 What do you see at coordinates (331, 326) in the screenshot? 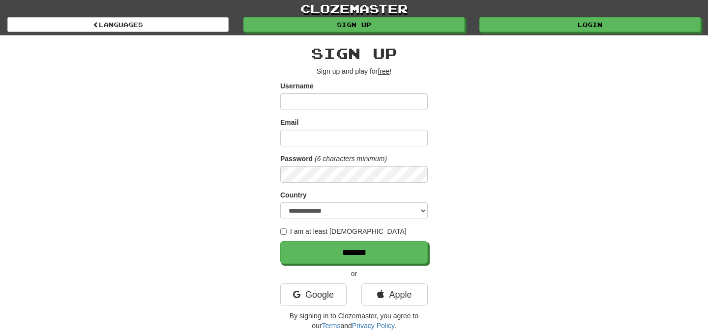
I see `a: Terms` at bounding box center [331, 326].